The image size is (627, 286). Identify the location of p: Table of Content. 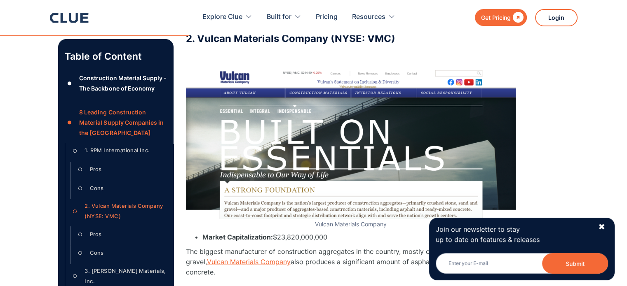
(116, 56).